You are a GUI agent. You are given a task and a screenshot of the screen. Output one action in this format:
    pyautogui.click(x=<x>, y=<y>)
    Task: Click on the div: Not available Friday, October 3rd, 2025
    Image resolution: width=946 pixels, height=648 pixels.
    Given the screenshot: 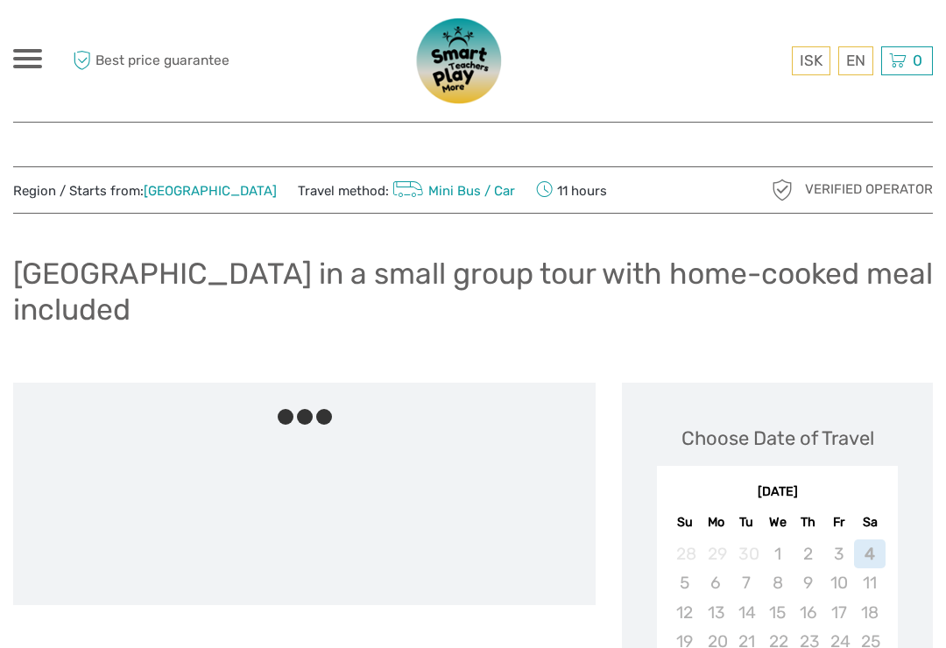 What is the action you would take?
    pyautogui.click(x=838, y=553)
    